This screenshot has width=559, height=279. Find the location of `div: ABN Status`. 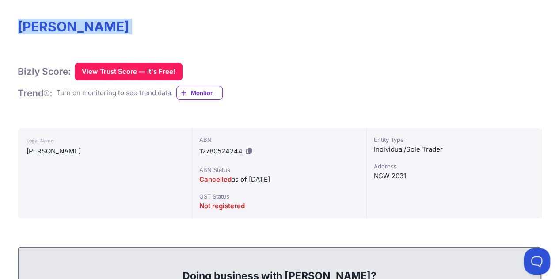

div: ABN Status is located at coordinates (279, 170).